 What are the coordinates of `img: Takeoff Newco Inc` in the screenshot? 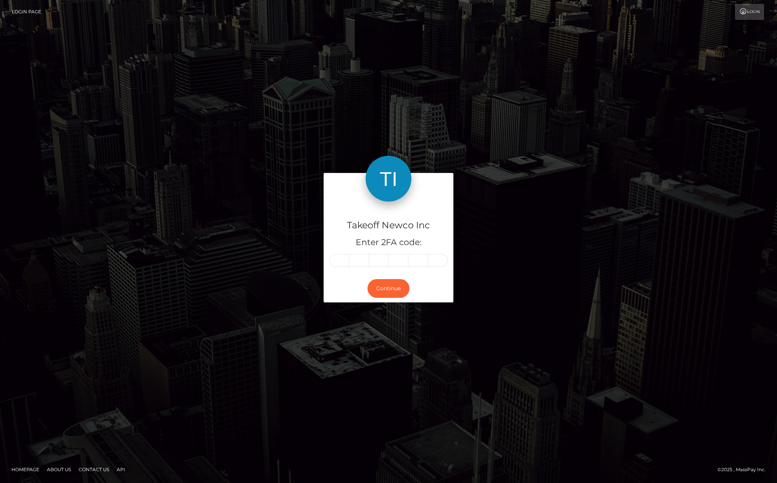 It's located at (388, 179).